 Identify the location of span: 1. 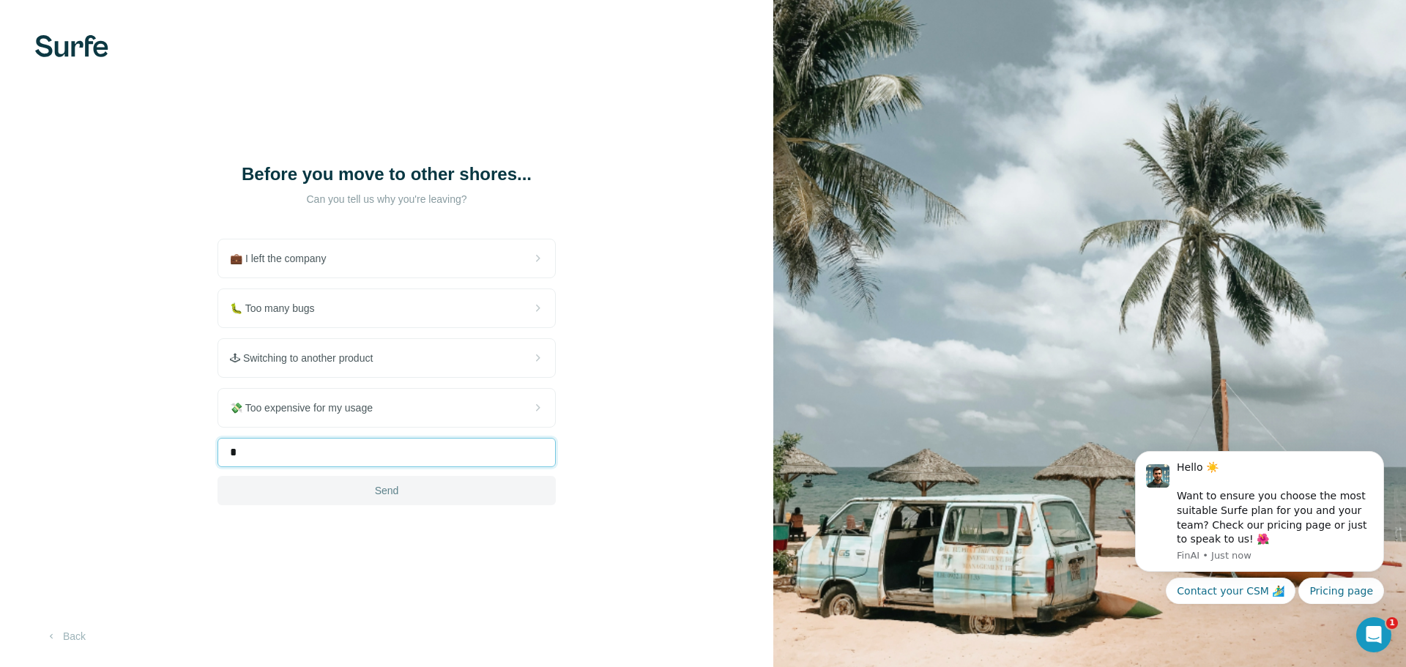
(1392, 623).